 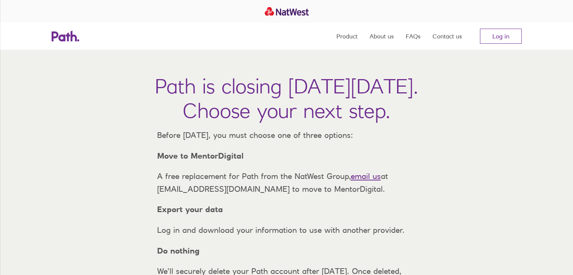 What do you see at coordinates (500, 36) in the screenshot?
I see `a: Log in` at bounding box center [500, 36].